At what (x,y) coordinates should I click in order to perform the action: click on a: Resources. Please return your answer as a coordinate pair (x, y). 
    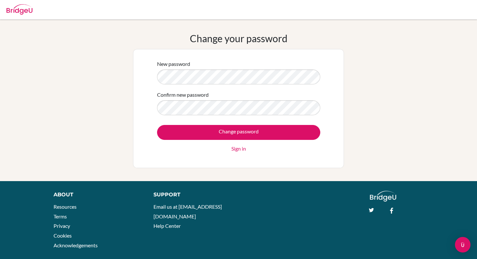
    Looking at the image, I should click on (65, 206).